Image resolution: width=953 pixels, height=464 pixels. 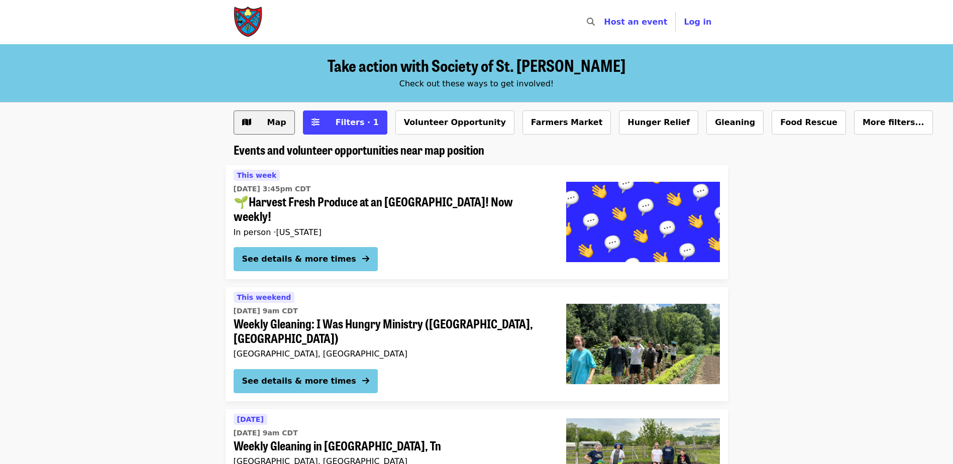 I want to click on button: More filters..., so click(x=893, y=123).